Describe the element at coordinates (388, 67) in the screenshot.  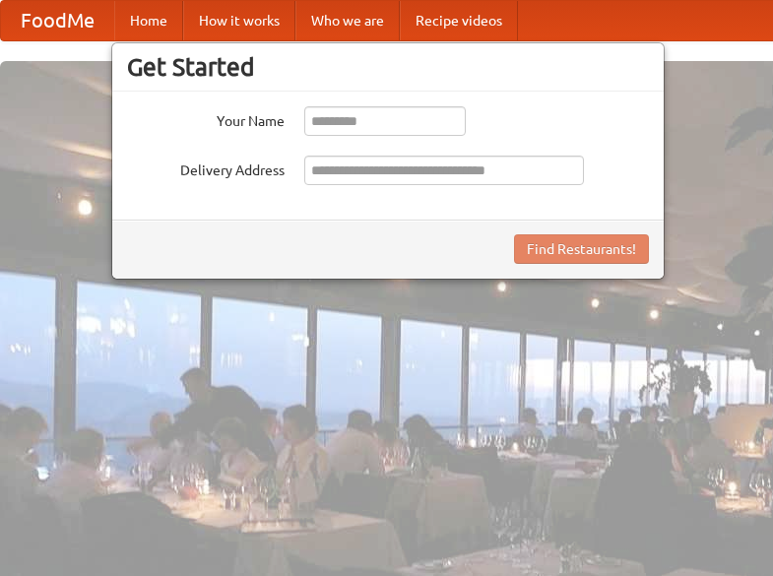
I see `h3: Get Started` at that location.